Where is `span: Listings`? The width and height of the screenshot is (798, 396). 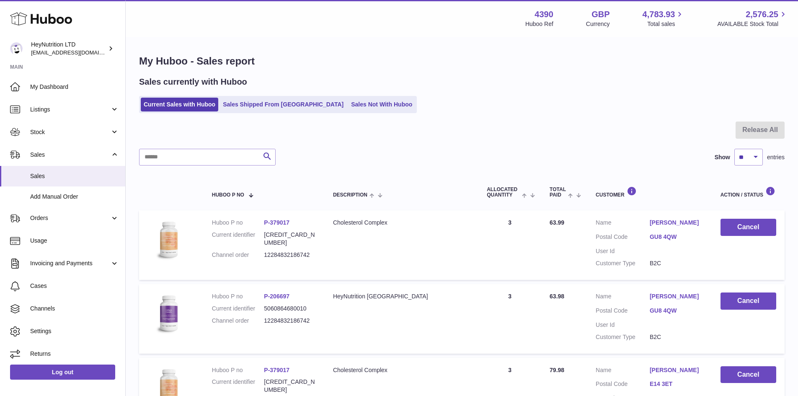
span: Listings is located at coordinates (70, 109).